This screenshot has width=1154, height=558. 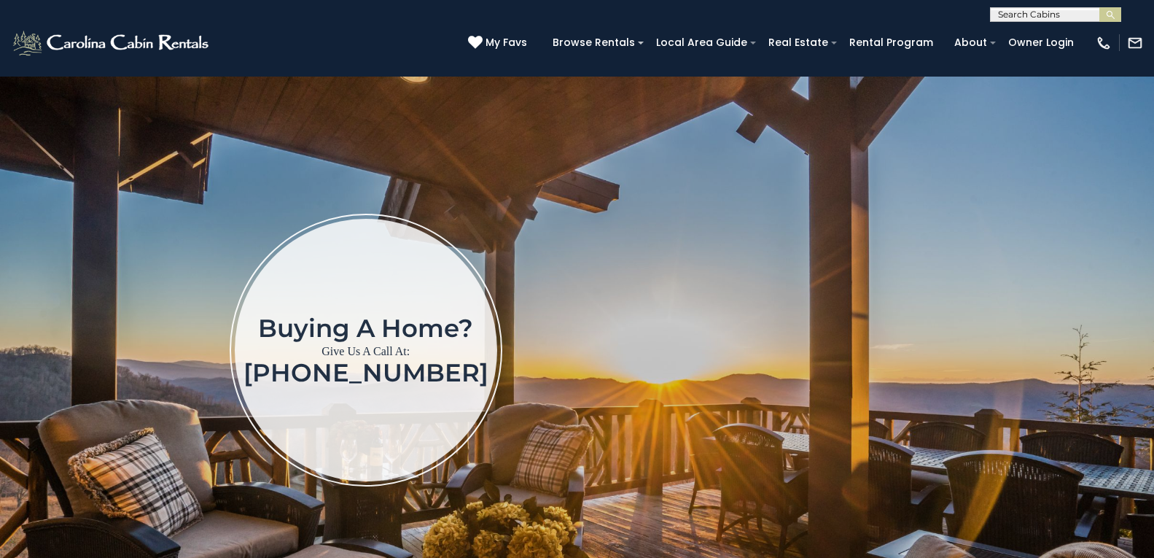 What do you see at coordinates (506, 42) in the screenshot?
I see `span: My Favs` at bounding box center [506, 42].